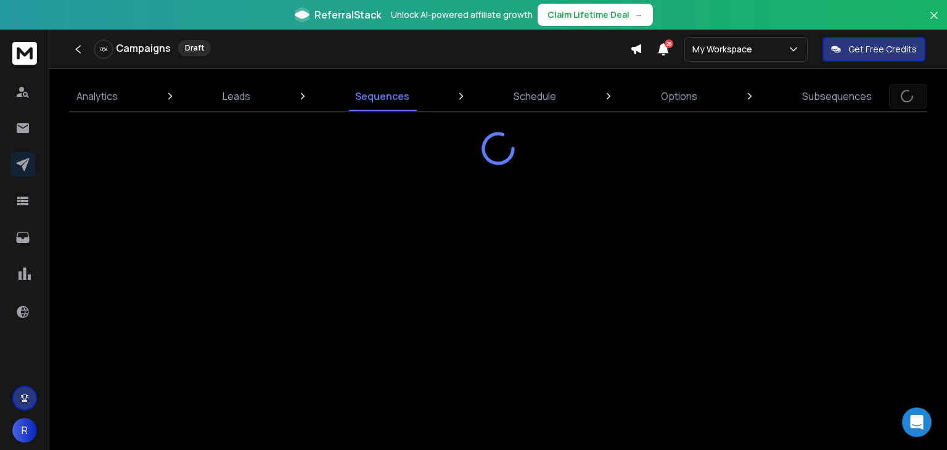  What do you see at coordinates (837, 96) in the screenshot?
I see `p: Subsequences` at bounding box center [837, 96].